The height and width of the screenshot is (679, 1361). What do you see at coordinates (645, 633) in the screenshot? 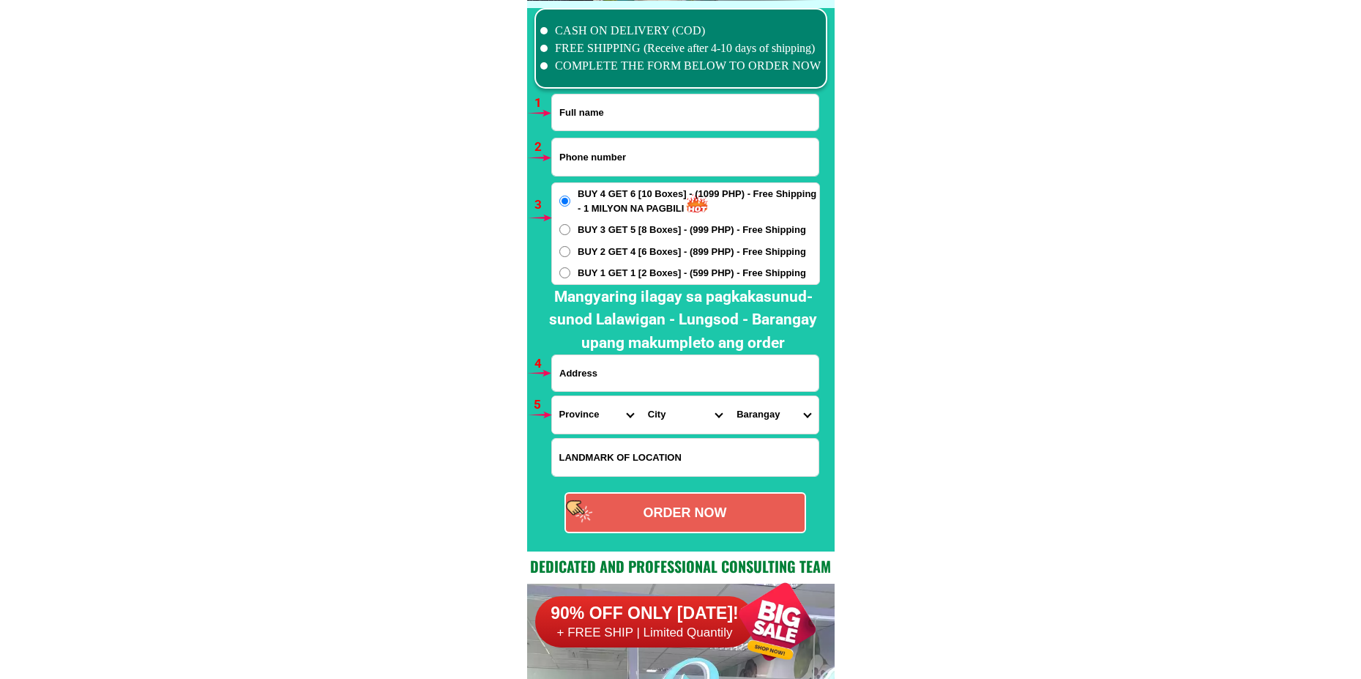
I see `h6: + FREE SHIP | Limited Quantily` at bounding box center [645, 633].